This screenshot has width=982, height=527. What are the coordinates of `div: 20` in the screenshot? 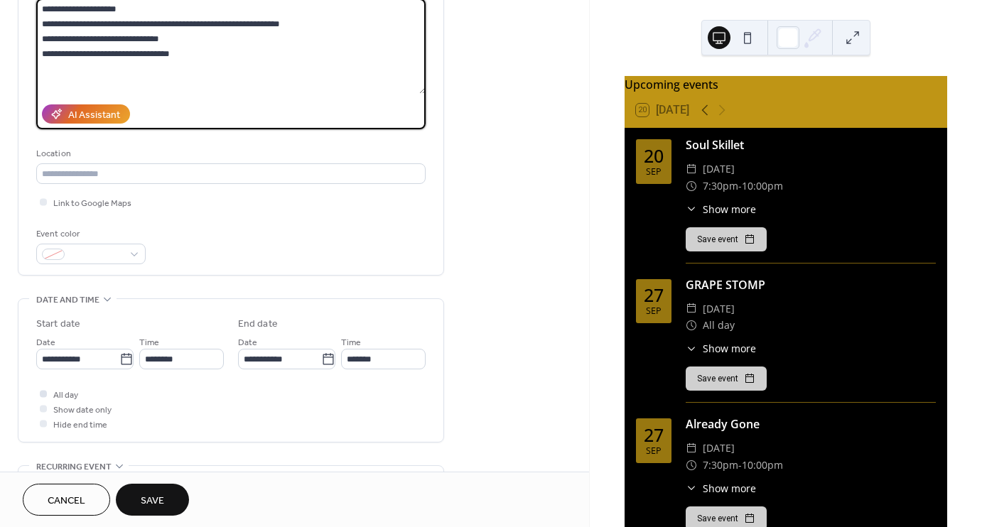 It's located at (654, 156).